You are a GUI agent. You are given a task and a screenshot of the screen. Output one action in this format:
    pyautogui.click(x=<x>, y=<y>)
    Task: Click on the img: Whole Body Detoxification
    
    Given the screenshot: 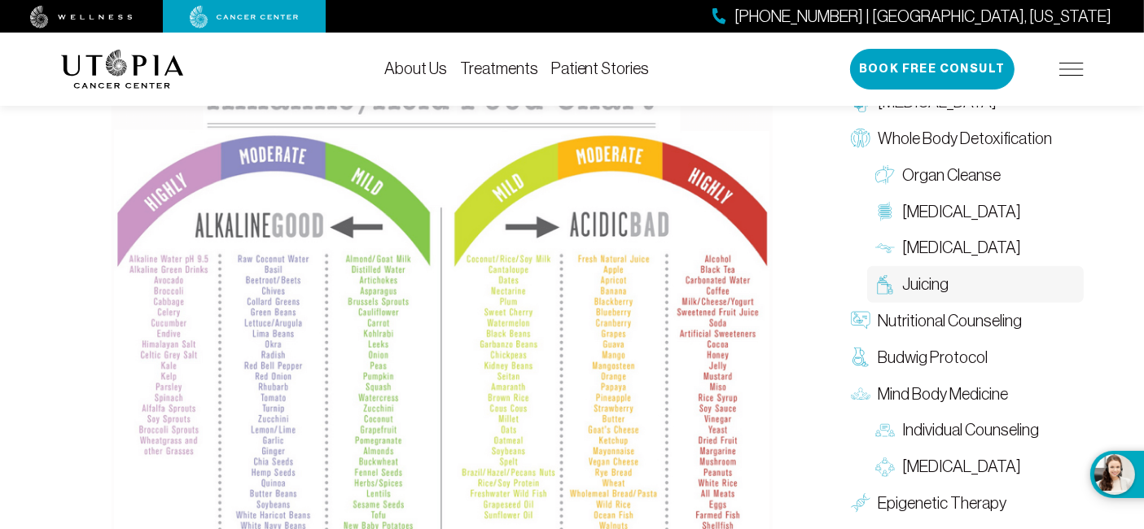 What is the action you would take?
    pyautogui.click(x=860, y=139)
    